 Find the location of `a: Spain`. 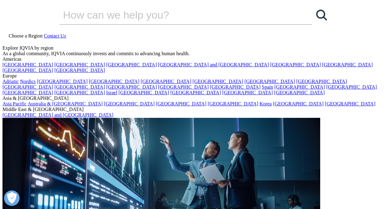

a: Spain is located at coordinates (268, 87).